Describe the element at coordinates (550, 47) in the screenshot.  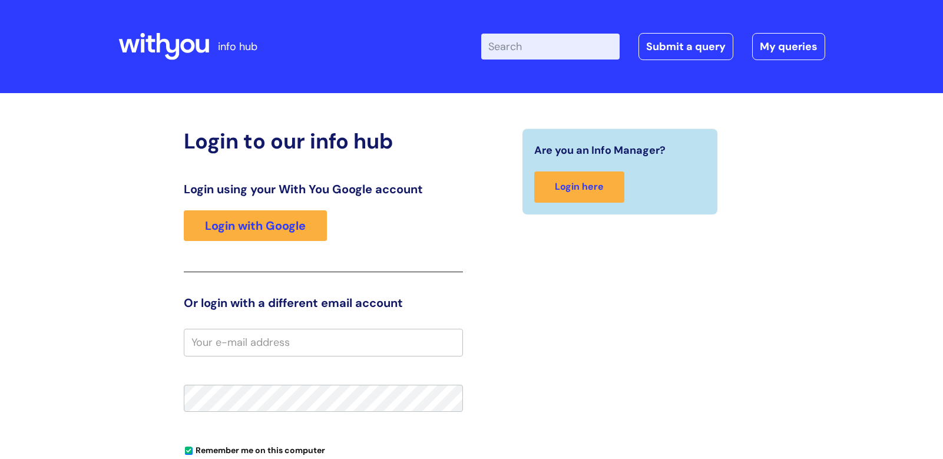
I see `input: Search` at that location.